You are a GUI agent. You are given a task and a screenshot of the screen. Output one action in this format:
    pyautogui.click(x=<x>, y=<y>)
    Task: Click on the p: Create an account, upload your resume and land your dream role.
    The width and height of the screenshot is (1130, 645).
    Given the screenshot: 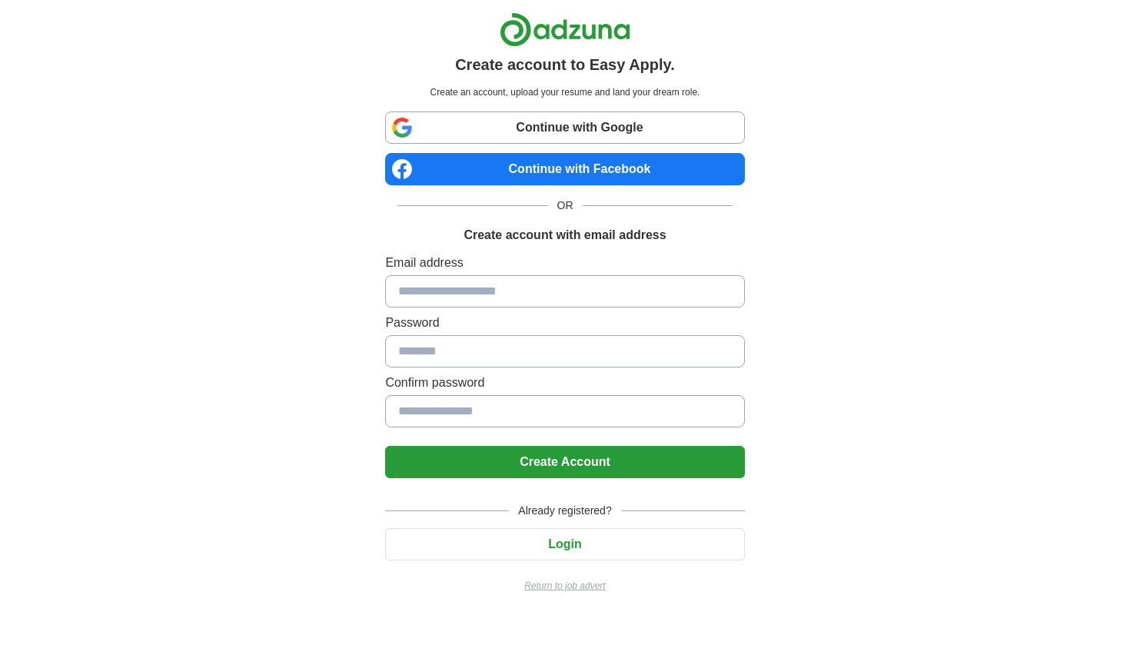 What is the action you would take?
    pyautogui.click(x=564, y=92)
    